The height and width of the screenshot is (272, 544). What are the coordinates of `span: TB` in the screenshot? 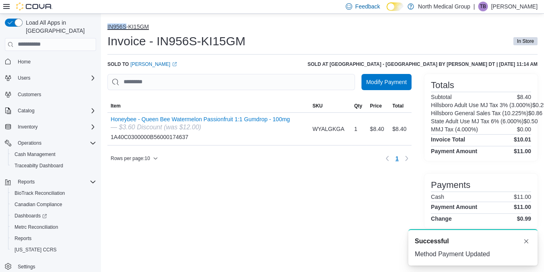 It's located at (482, 6).